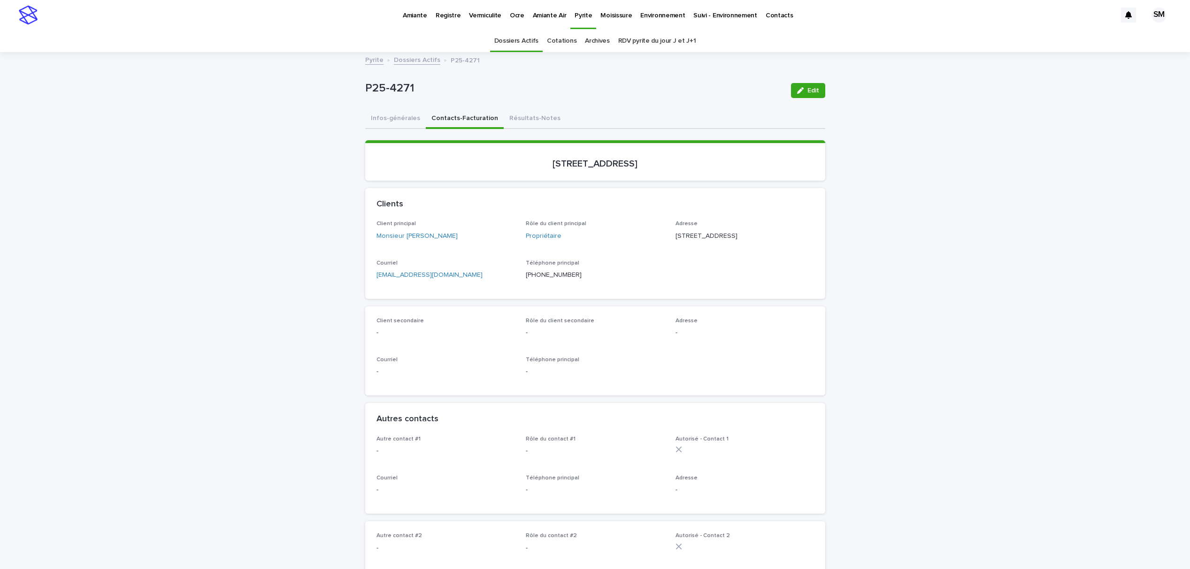 The width and height of the screenshot is (1190, 569). I want to click on a: Cotations, so click(561, 41).